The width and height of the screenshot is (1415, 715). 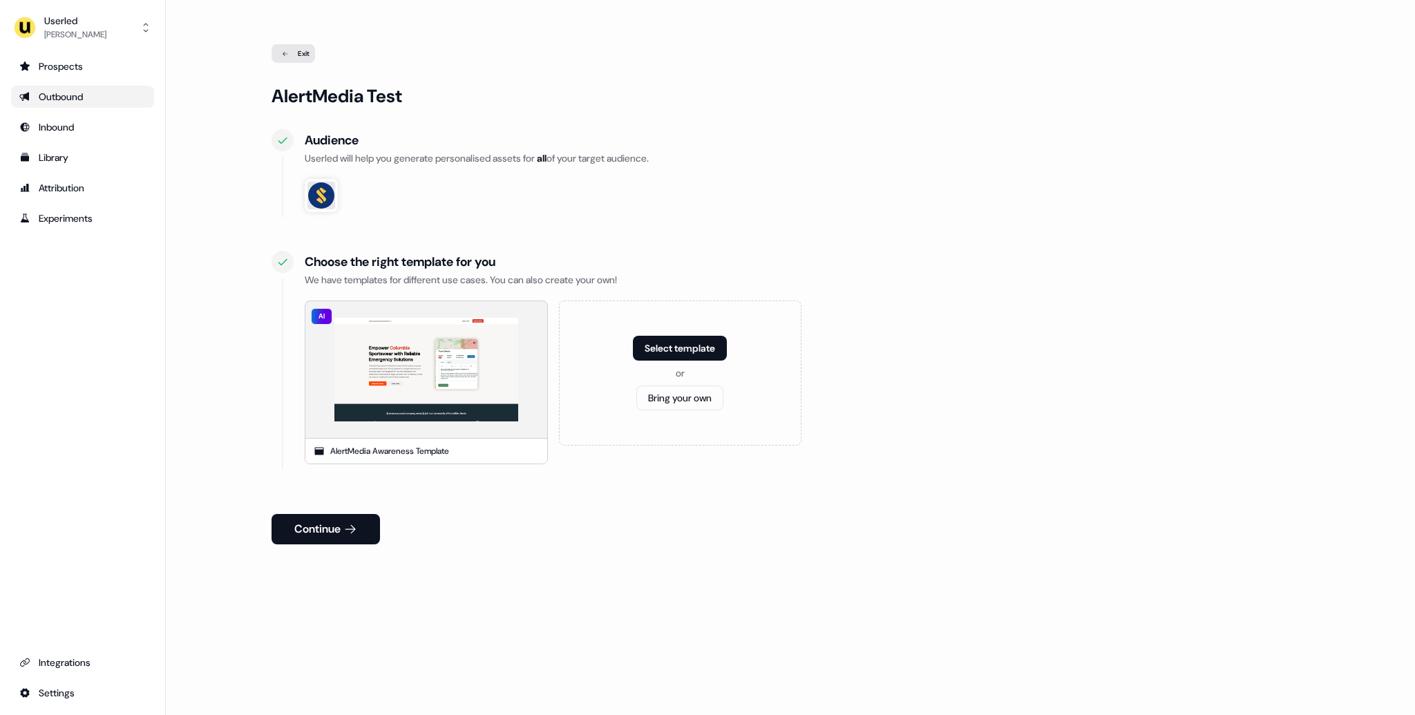 What do you see at coordinates (82, 218) in the screenshot?
I see `a: Go to experiments` at bounding box center [82, 218].